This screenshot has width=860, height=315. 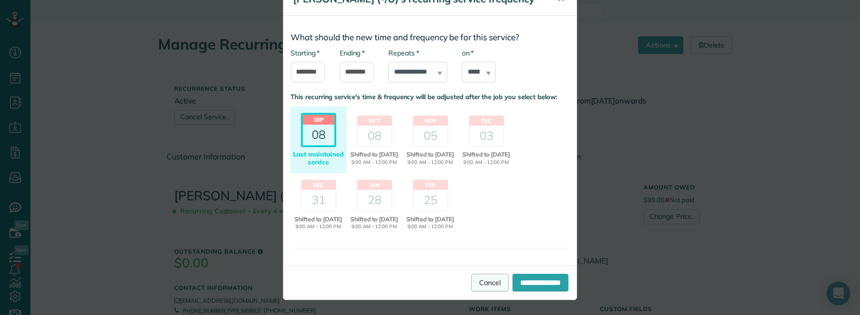 I want to click on div: 28, so click(x=375, y=200).